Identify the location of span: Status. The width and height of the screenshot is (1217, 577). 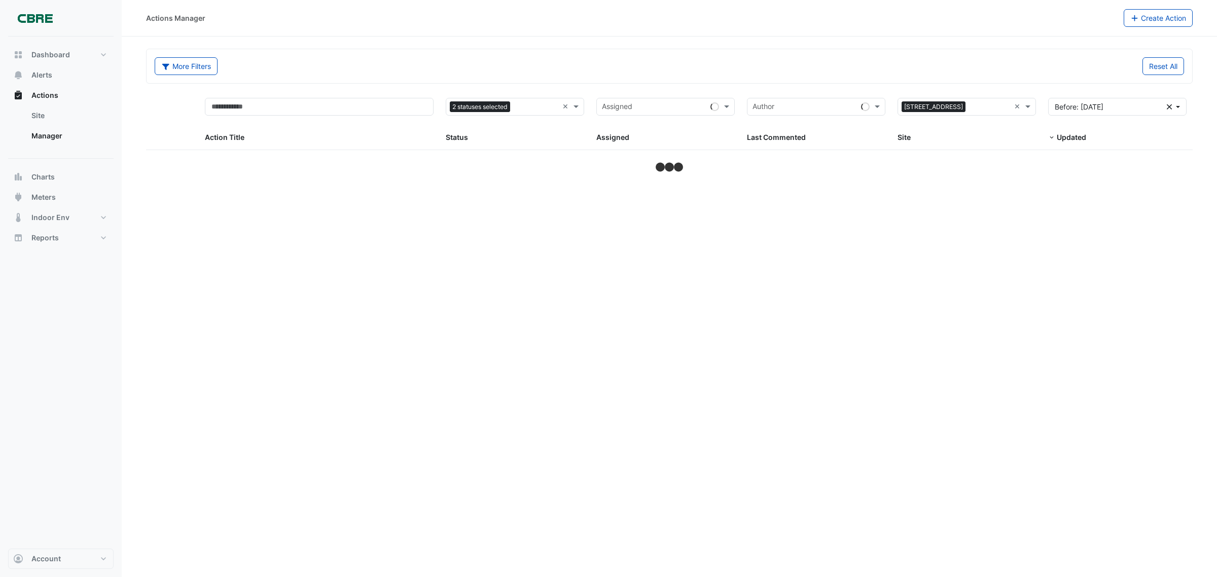
(457, 137).